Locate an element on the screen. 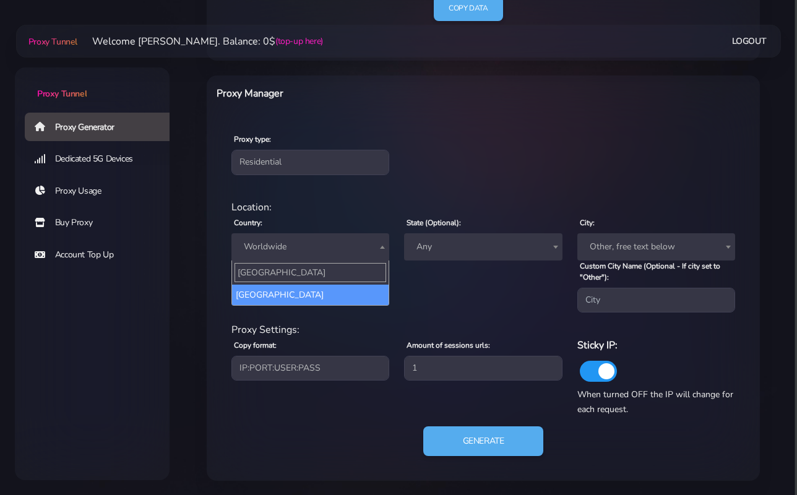 The image size is (797, 495). label: Proxy type: is located at coordinates (252, 139).